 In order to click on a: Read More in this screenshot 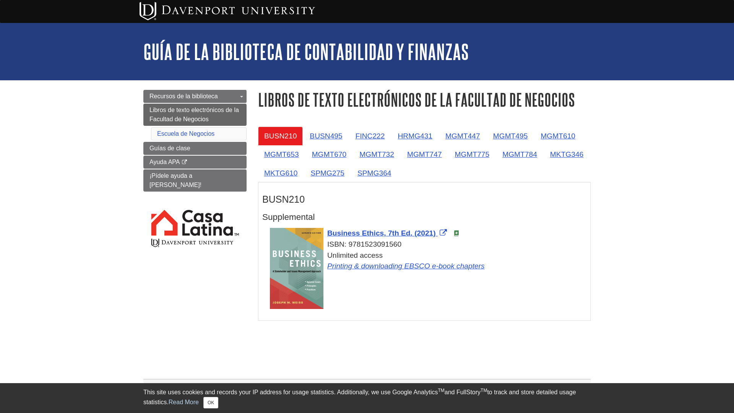, I will do `click(184, 402)`.